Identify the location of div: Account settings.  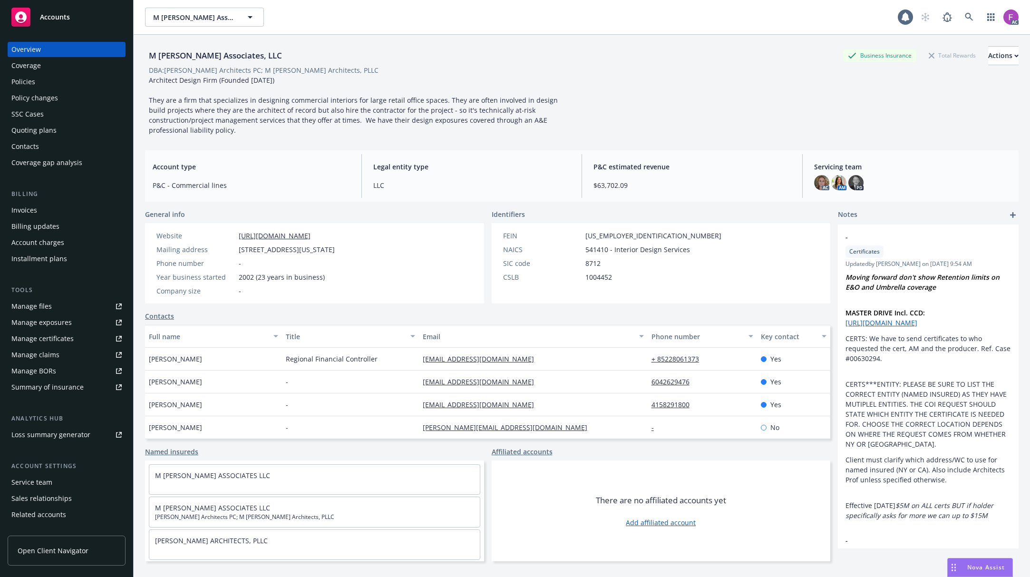
(67, 466).